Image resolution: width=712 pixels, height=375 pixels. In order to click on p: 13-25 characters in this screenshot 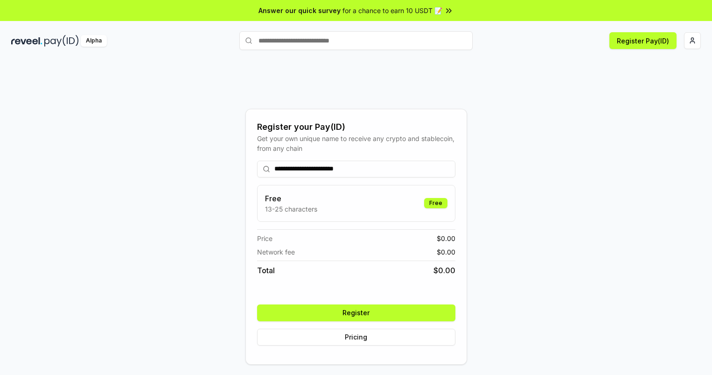, I will do `click(291, 209)`.